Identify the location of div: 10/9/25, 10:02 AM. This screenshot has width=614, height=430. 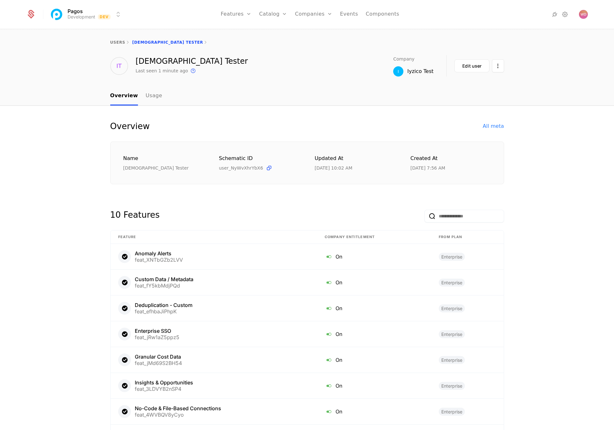
(333, 168).